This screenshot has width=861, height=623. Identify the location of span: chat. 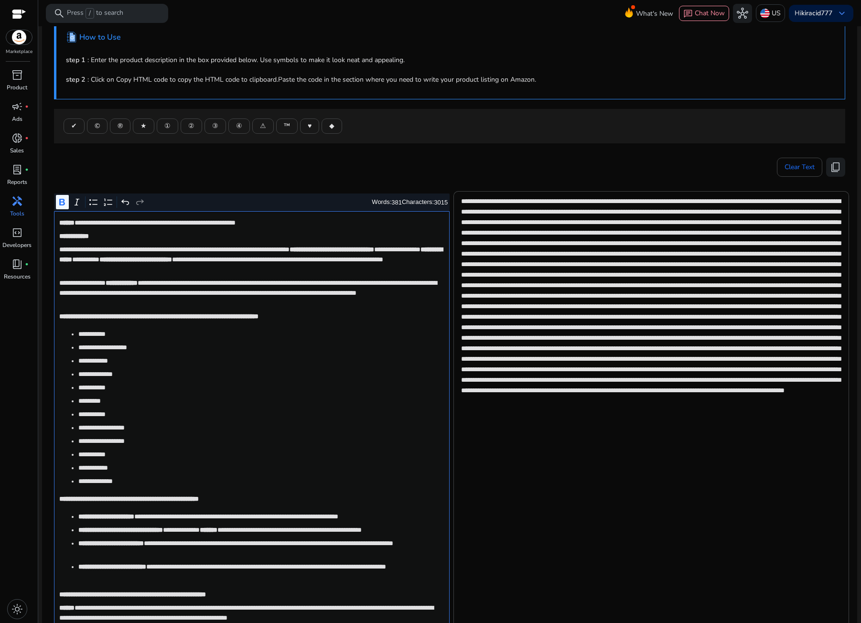
(688, 14).